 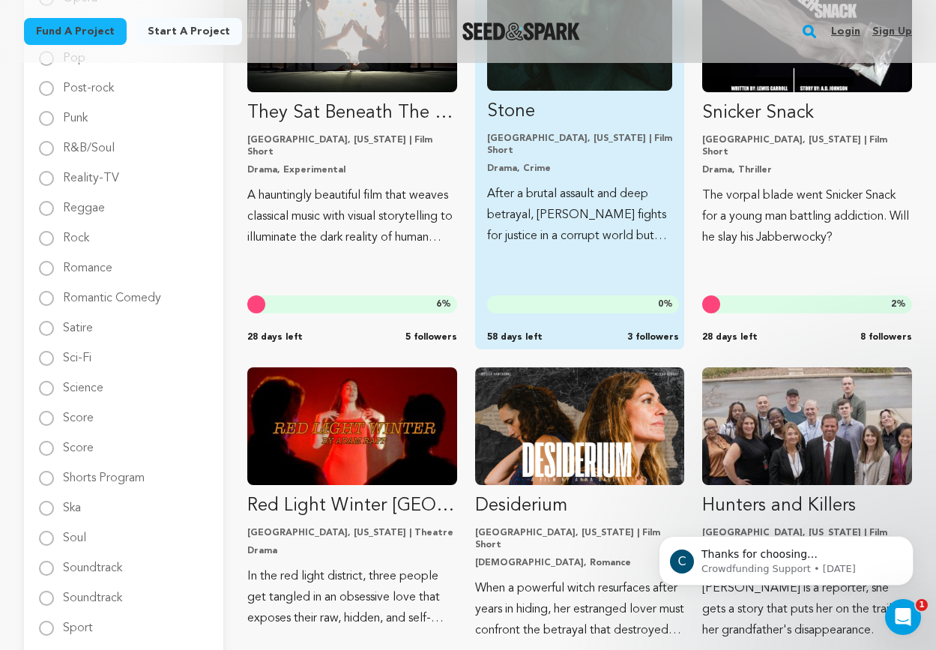 What do you see at coordinates (162, 50) in the screenshot?
I see `p: Thanks for choosing Seed&amp;Spark for your project! If you have any questions as you go, just le...` at bounding box center [162, 50].